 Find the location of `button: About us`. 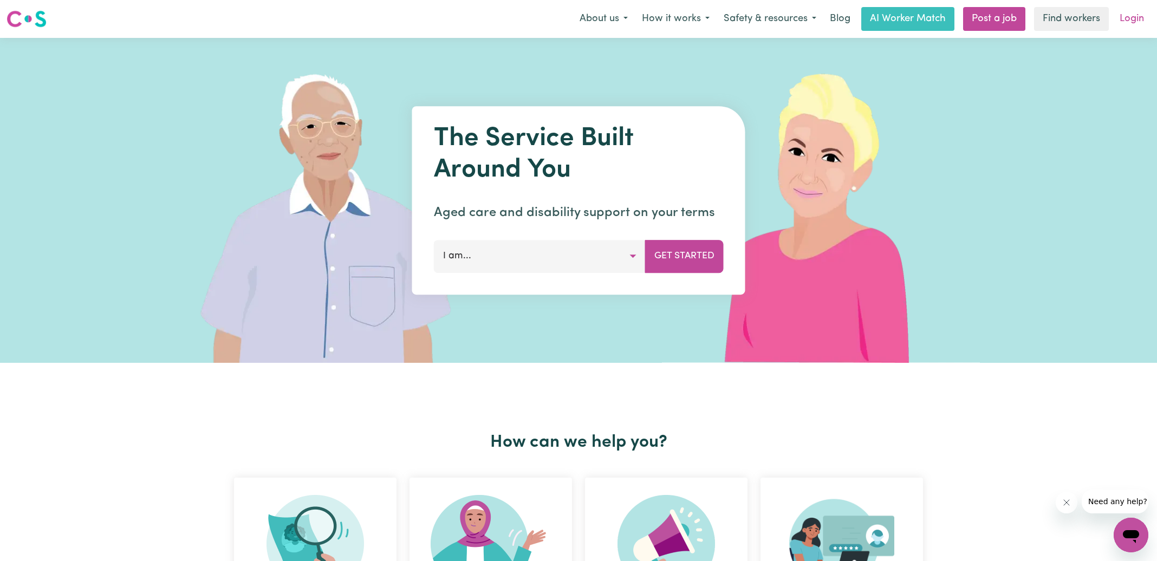

button: About us is located at coordinates (603, 19).